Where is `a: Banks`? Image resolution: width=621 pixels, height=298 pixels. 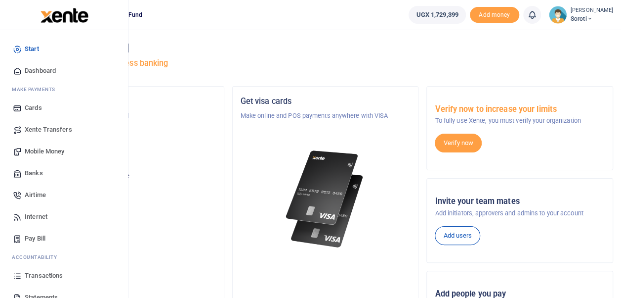
a: Banks is located at coordinates (64, 173).